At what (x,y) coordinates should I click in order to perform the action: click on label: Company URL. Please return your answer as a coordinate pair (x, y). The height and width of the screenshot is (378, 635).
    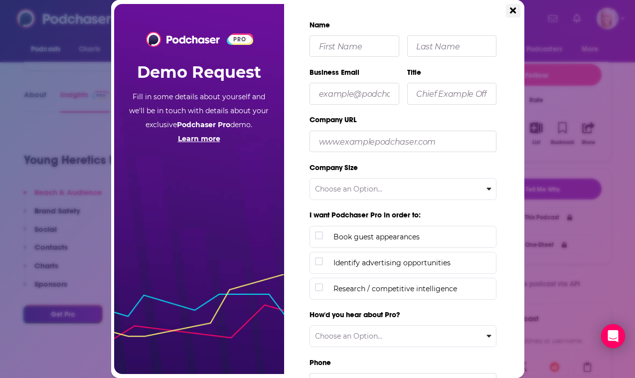
    Looking at the image, I should click on (403, 120).